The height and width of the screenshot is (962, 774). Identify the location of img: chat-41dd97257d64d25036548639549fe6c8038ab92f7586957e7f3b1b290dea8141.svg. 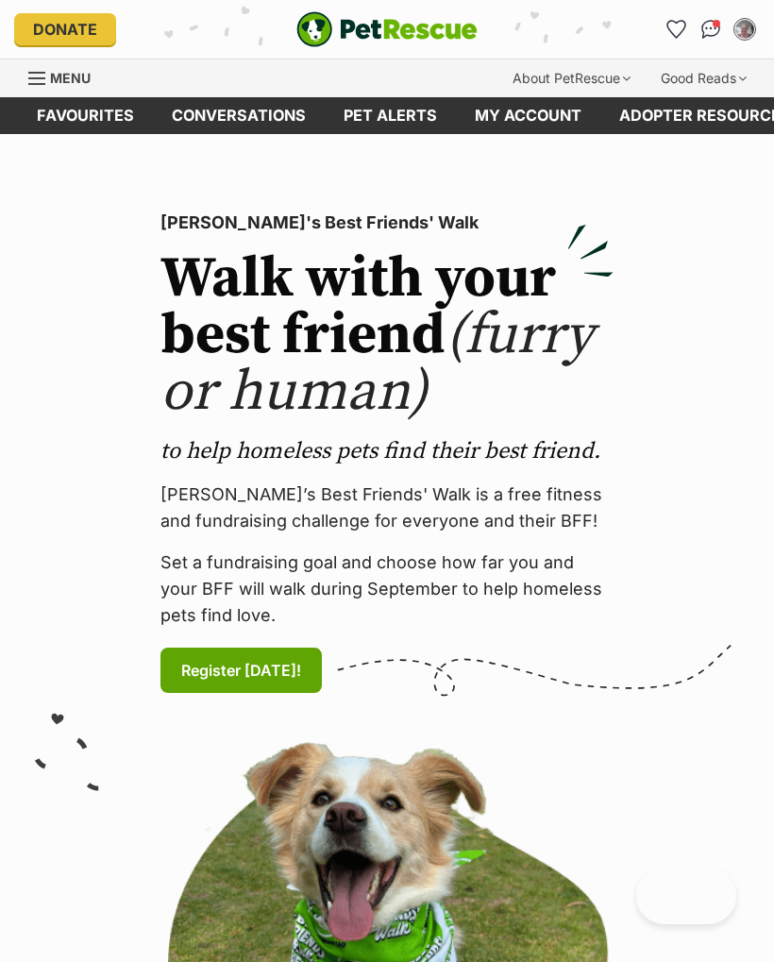
(711, 29).